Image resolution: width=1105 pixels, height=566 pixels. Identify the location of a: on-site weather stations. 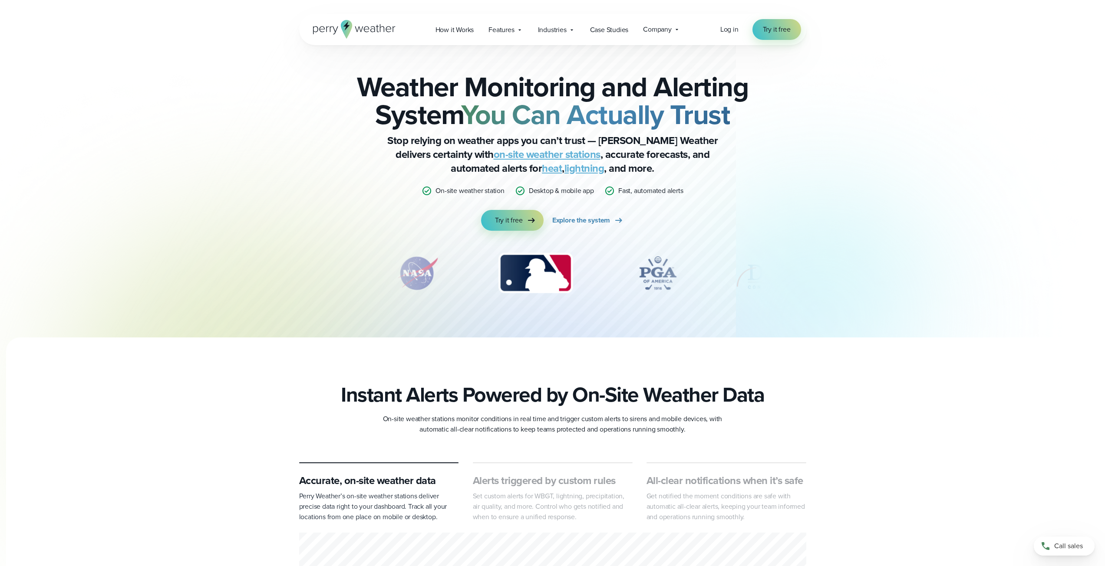
(547, 155).